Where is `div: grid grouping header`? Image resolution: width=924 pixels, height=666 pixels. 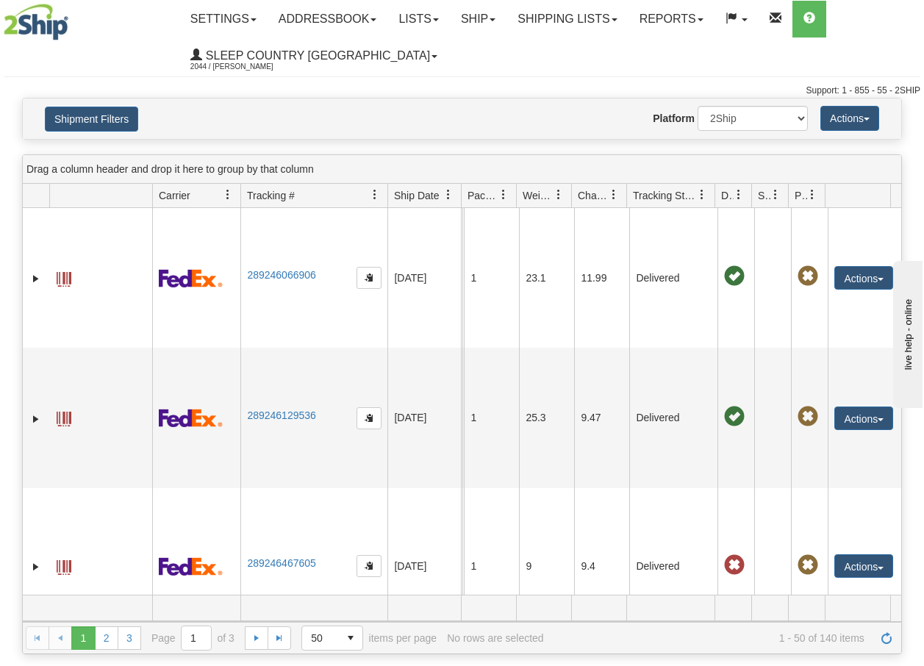 div: grid grouping header is located at coordinates (462, 169).